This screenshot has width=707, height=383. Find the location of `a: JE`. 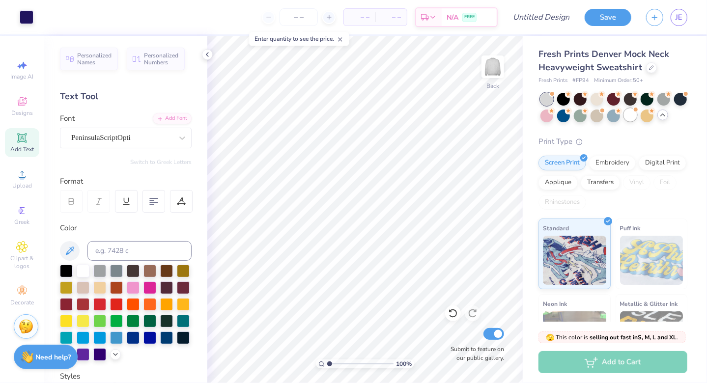

a: JE is located at coordinates (679, 17).